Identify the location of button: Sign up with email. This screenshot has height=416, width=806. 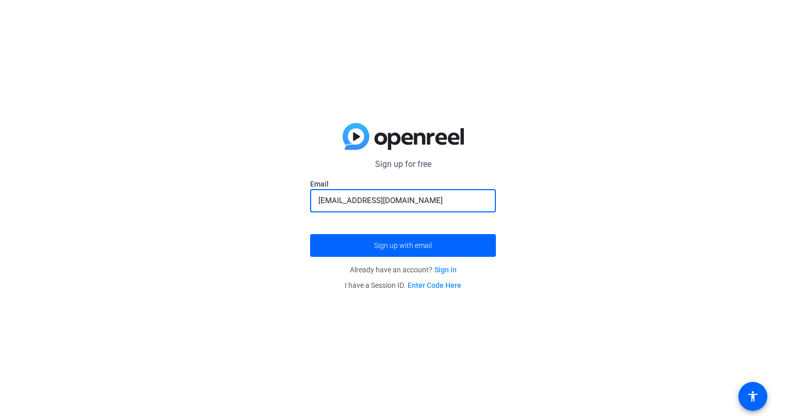
(403, 245).